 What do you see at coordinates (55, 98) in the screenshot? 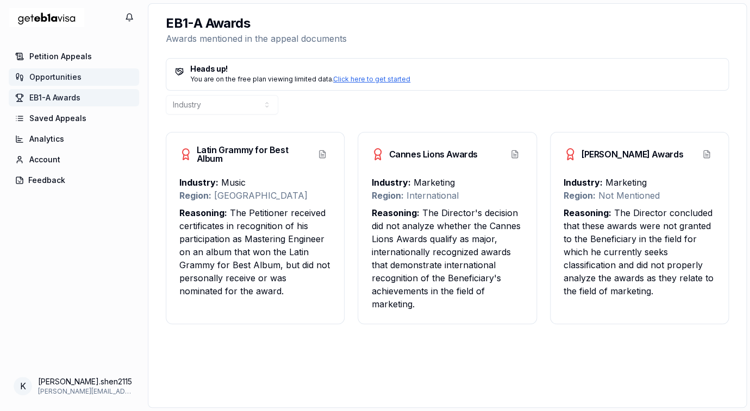
I see `span: EB1-A Awards` at bounding box center [55, 98].